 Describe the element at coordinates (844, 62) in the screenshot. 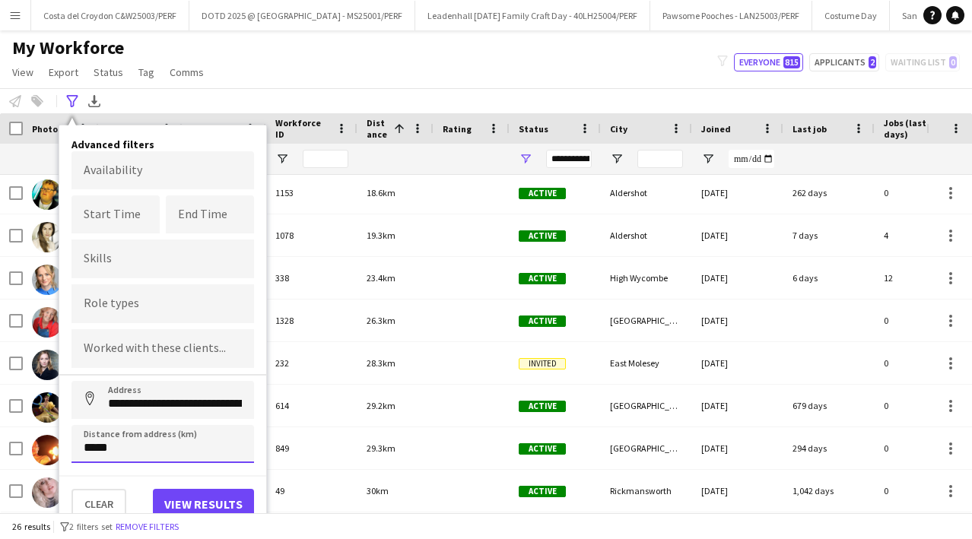

I see `button: Applicants2` at that location.